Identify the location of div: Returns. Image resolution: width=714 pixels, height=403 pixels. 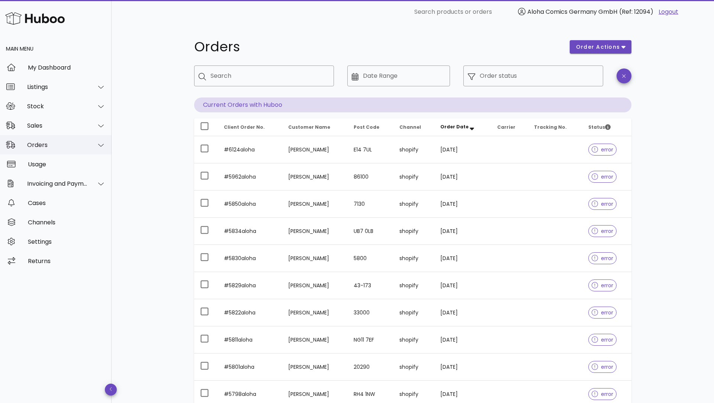
(67, 261).